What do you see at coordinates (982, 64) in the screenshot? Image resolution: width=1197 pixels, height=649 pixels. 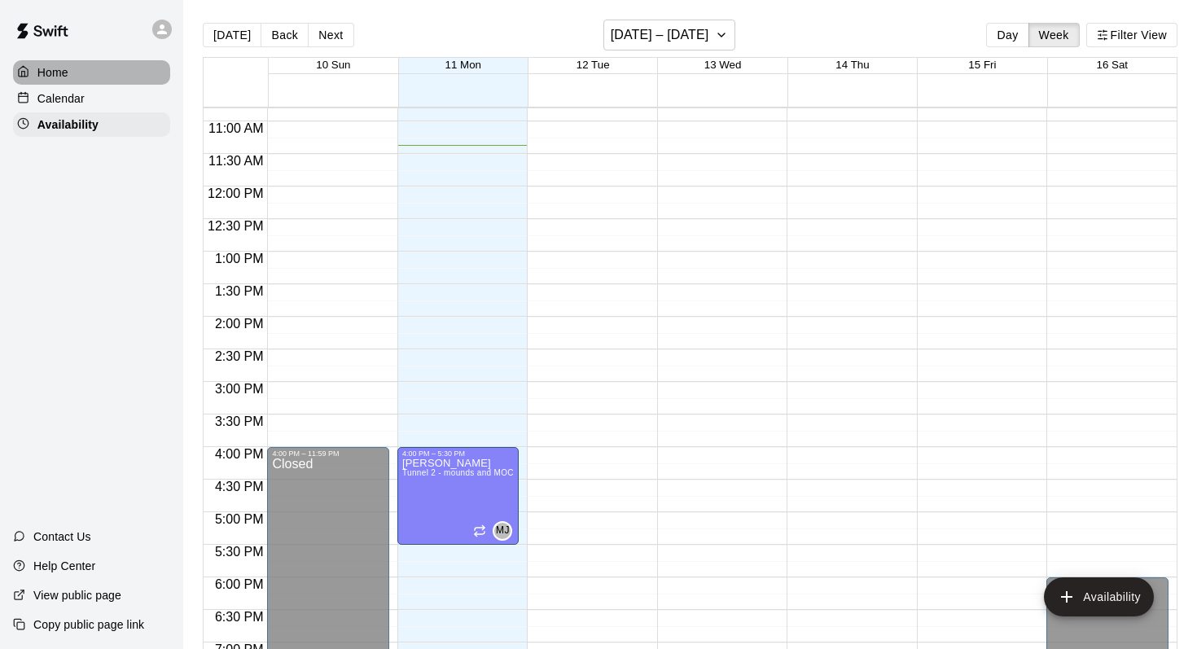 I see `span: 15 Fri` at bounding box center [982, 64].